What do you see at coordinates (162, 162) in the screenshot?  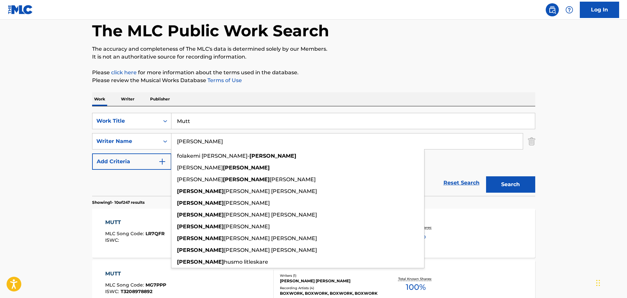 I see `img: 9d2ae6d4665cec9f34b9.svg` at bounding box center [162, 162].